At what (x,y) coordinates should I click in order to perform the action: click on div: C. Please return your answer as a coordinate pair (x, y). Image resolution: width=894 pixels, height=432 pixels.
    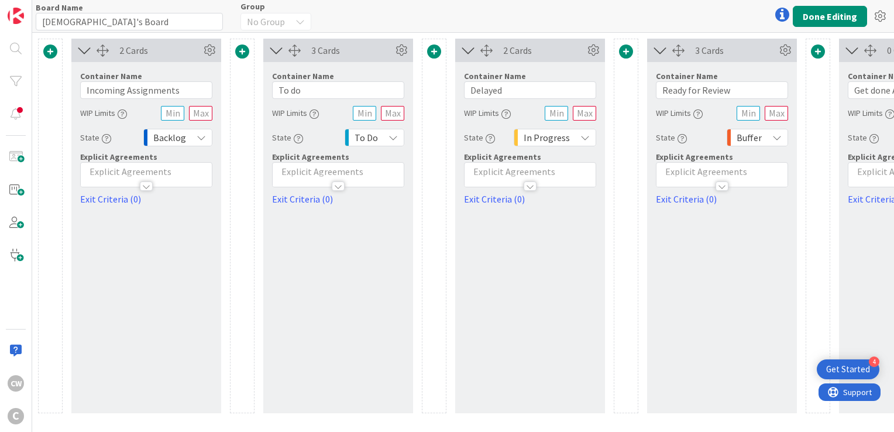
    Looking at the image, I should click on (16, 416).